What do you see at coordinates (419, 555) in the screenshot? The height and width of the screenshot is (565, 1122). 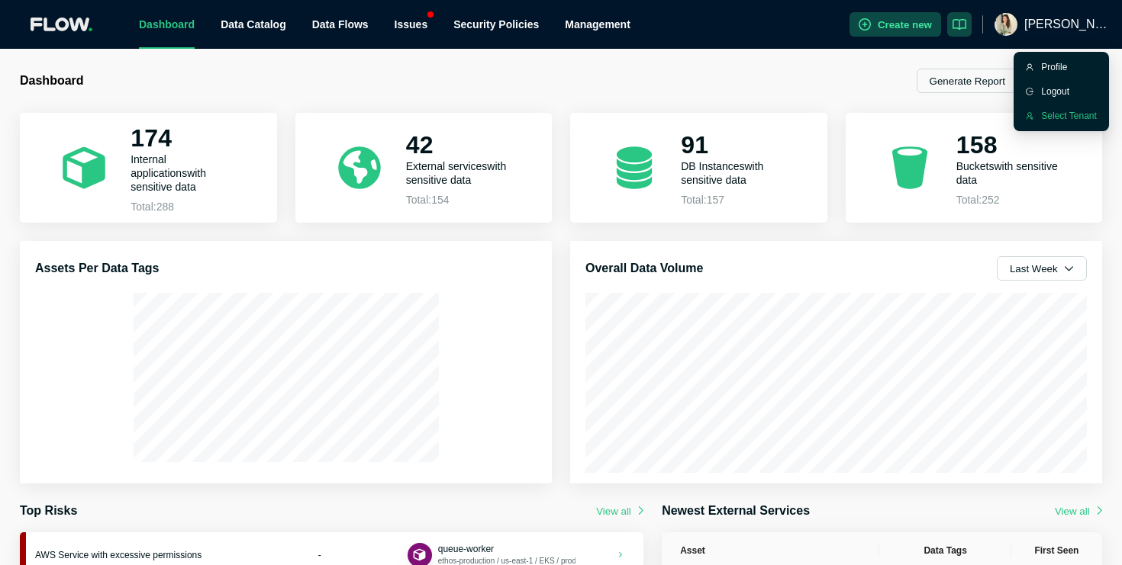 I see `img: Application` at bounding box center [419, 555].